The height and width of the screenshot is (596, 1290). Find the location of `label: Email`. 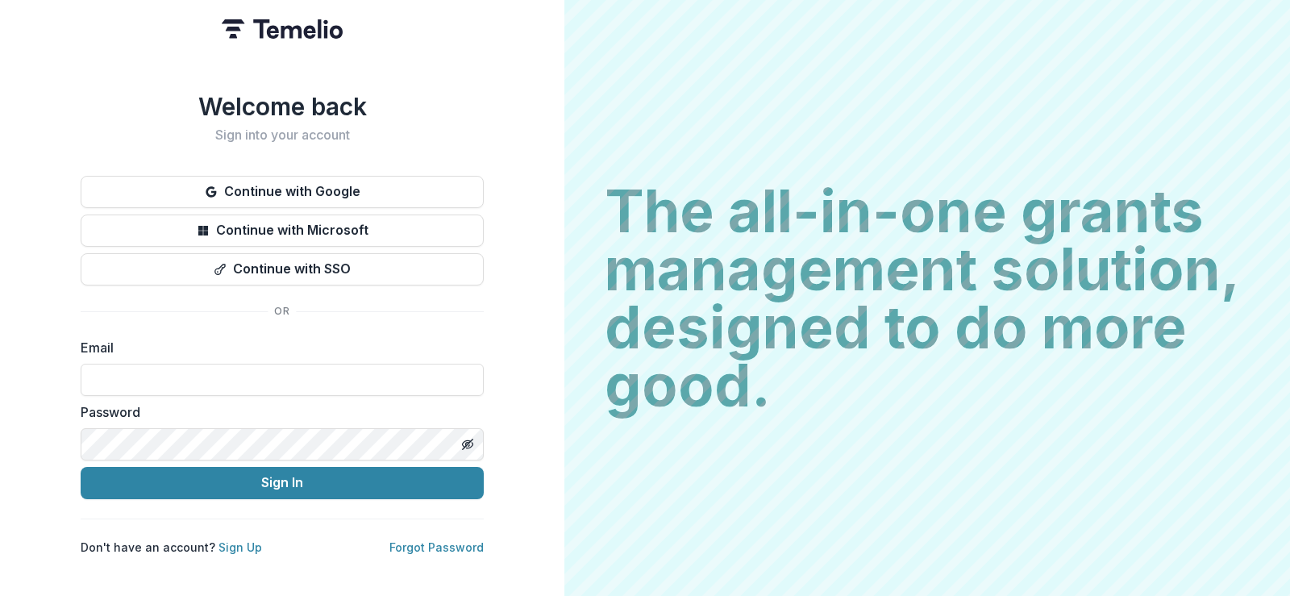

label: Email is located at coordinates (277, 347).